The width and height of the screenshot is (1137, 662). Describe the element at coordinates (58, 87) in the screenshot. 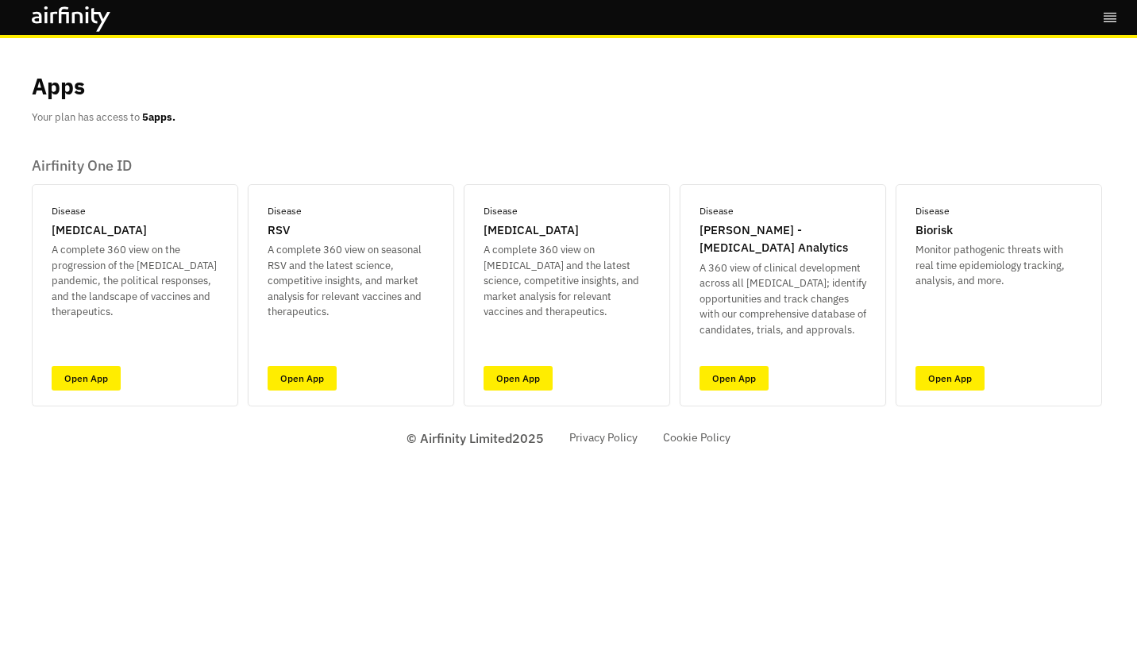

I see `p: Apps` at that location.